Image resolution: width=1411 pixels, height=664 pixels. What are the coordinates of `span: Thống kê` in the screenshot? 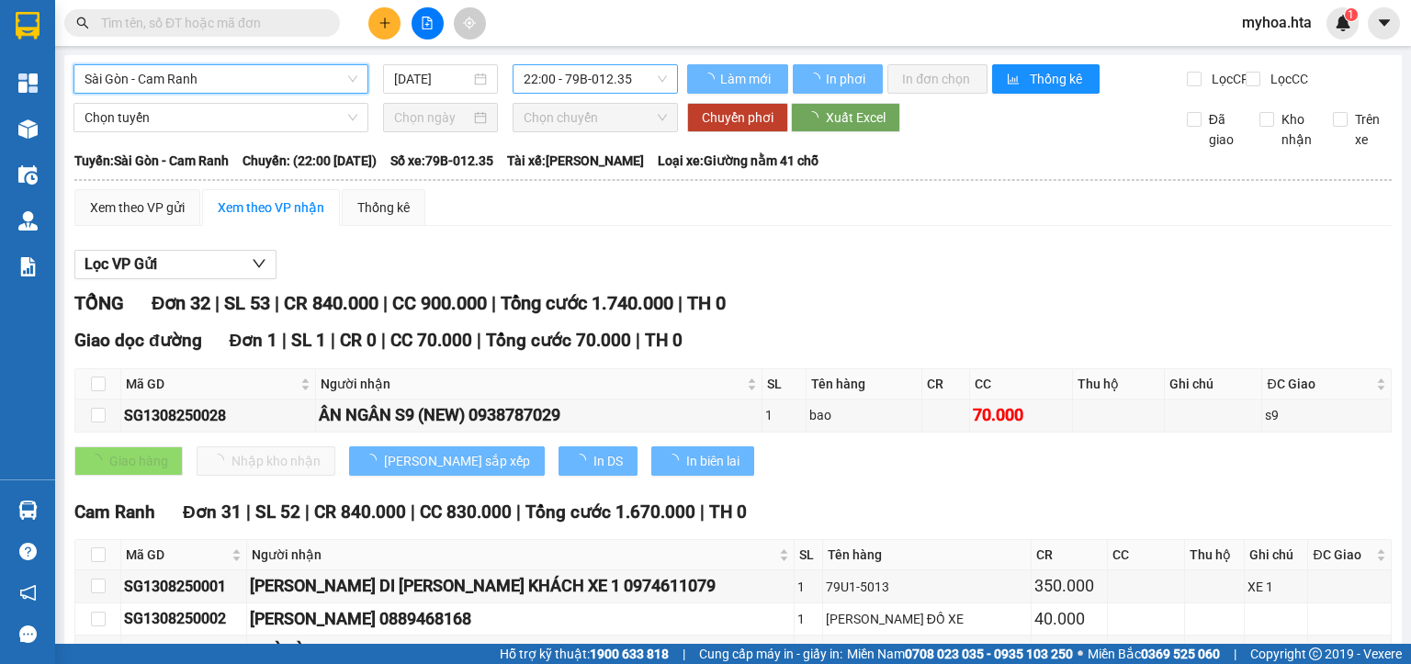 It's located at (1057, 79).